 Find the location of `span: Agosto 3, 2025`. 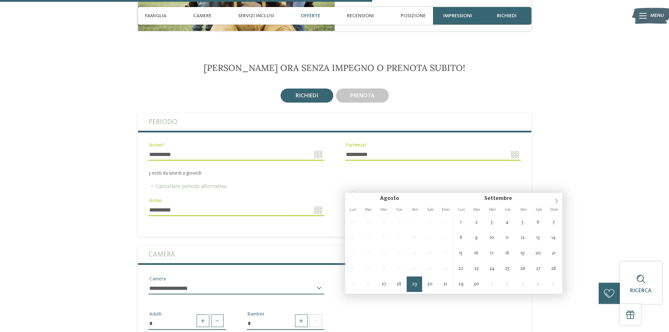

span: Agosto 3, 2025 is located at coordinates (445, 222).